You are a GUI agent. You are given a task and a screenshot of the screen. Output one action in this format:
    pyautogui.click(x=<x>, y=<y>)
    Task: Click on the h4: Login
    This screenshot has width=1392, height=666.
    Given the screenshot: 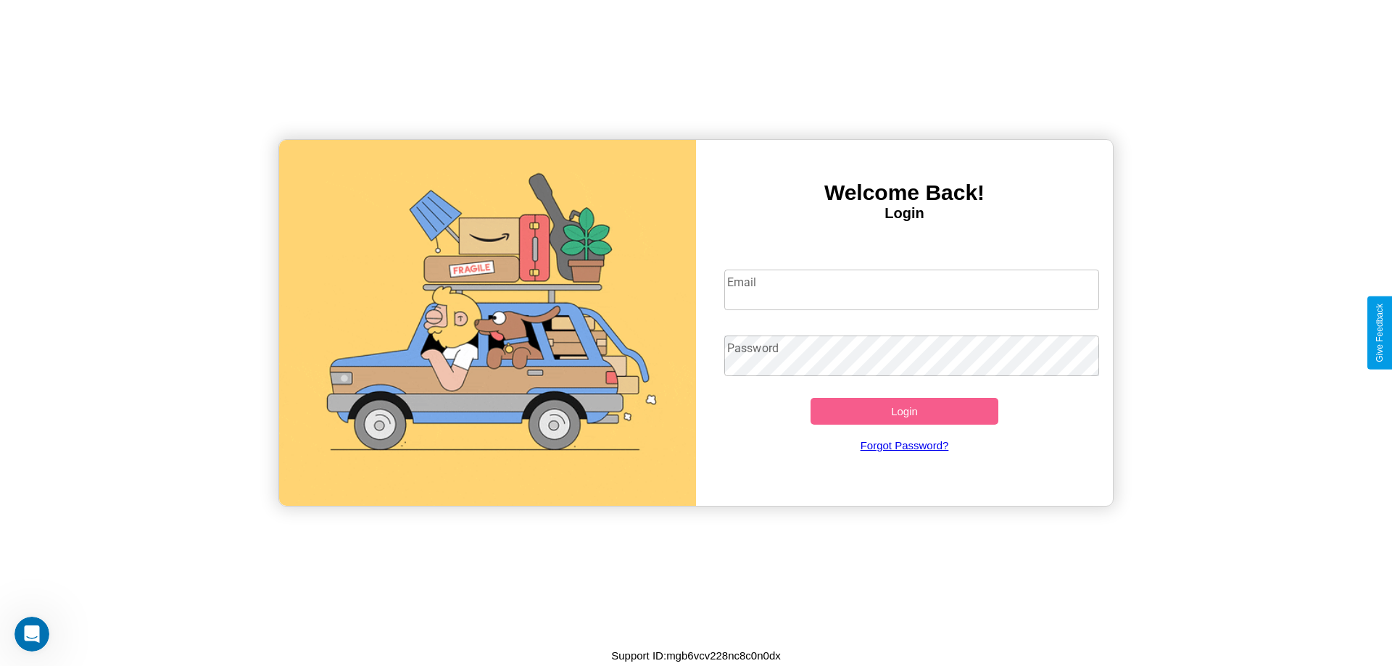 What is the action you would take?
    pyautogui.click(x=904, y=213)
    